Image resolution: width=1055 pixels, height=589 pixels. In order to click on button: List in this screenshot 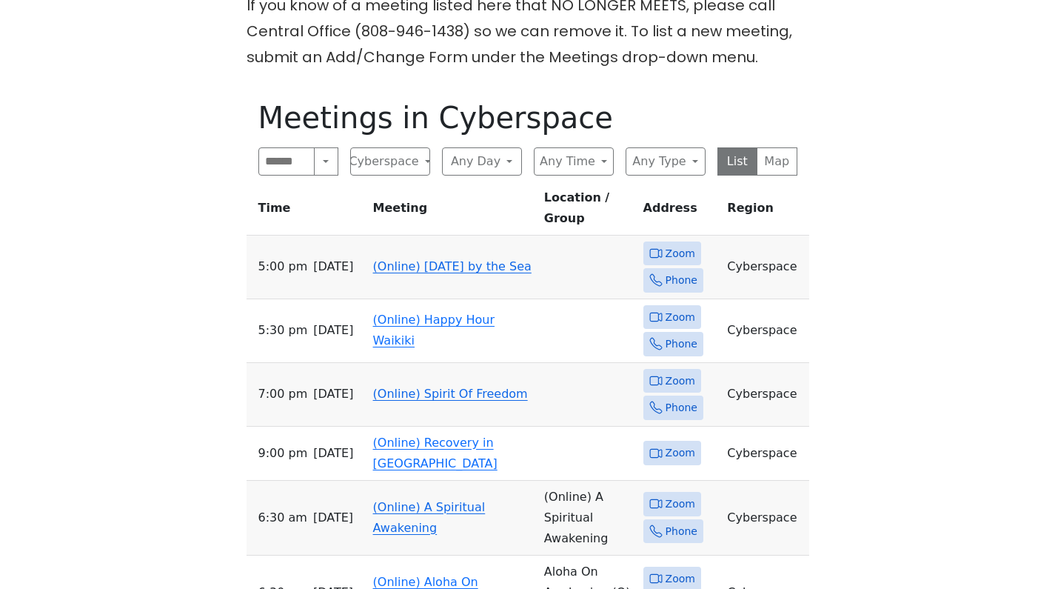, I will do `click(738, 161)`.